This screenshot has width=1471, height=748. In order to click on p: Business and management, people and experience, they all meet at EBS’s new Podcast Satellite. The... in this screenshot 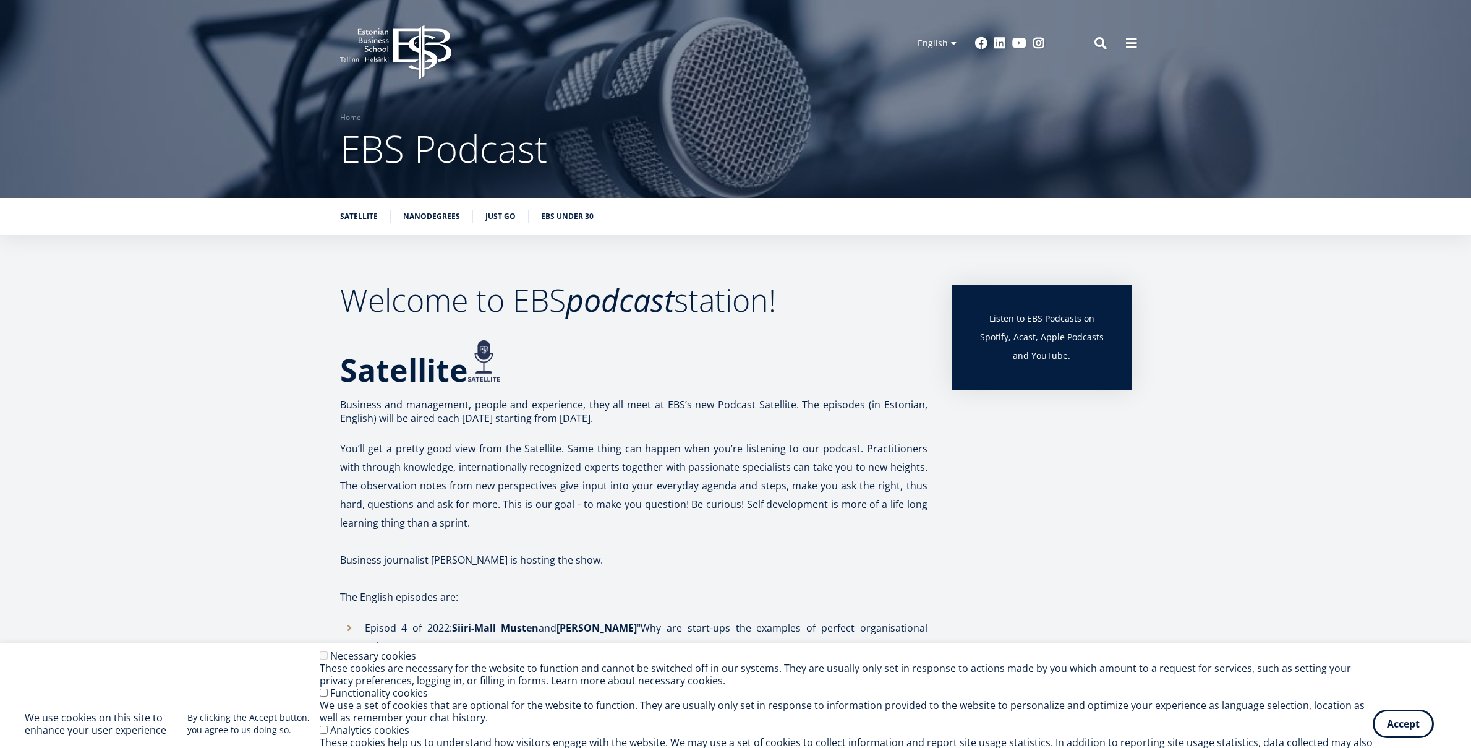, I will do `click(634, 411)`.